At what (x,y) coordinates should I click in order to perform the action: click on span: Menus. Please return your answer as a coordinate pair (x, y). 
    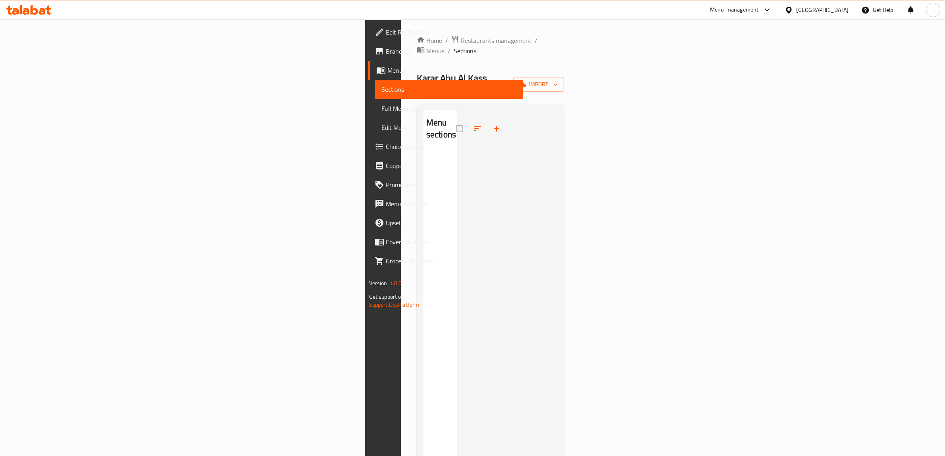
    Looking at the image, I should click on (452, 70).